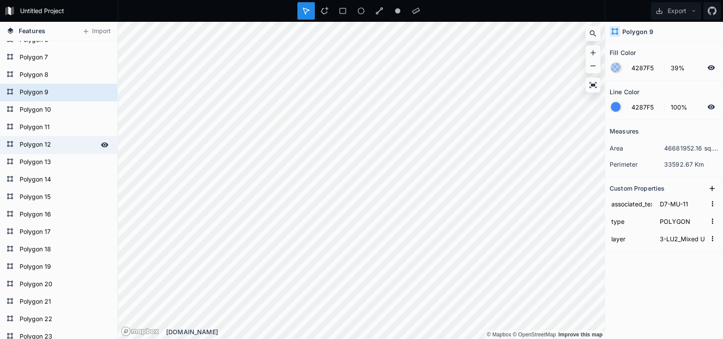  Describe the element at coordinates (140, 331) in the screenshot. I see `a: Mapbox logo` at that location.